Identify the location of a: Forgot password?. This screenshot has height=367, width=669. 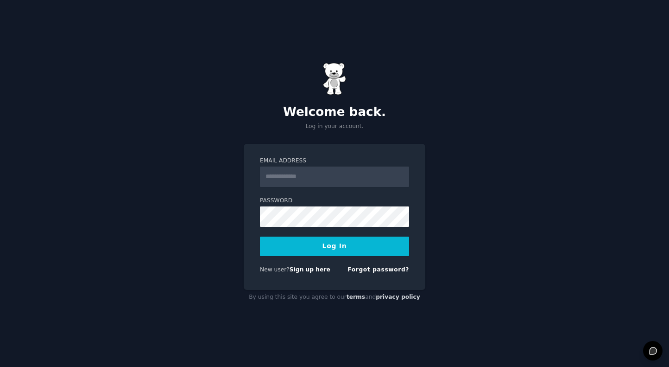
(378, 269).